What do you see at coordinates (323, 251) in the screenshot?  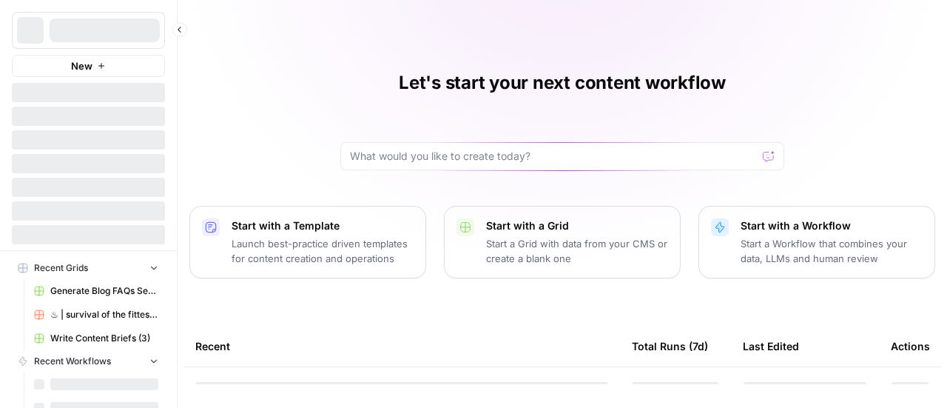 I see `p: Launch best-practice driven templates for content creation and operations` at bounding box center [323, 251].